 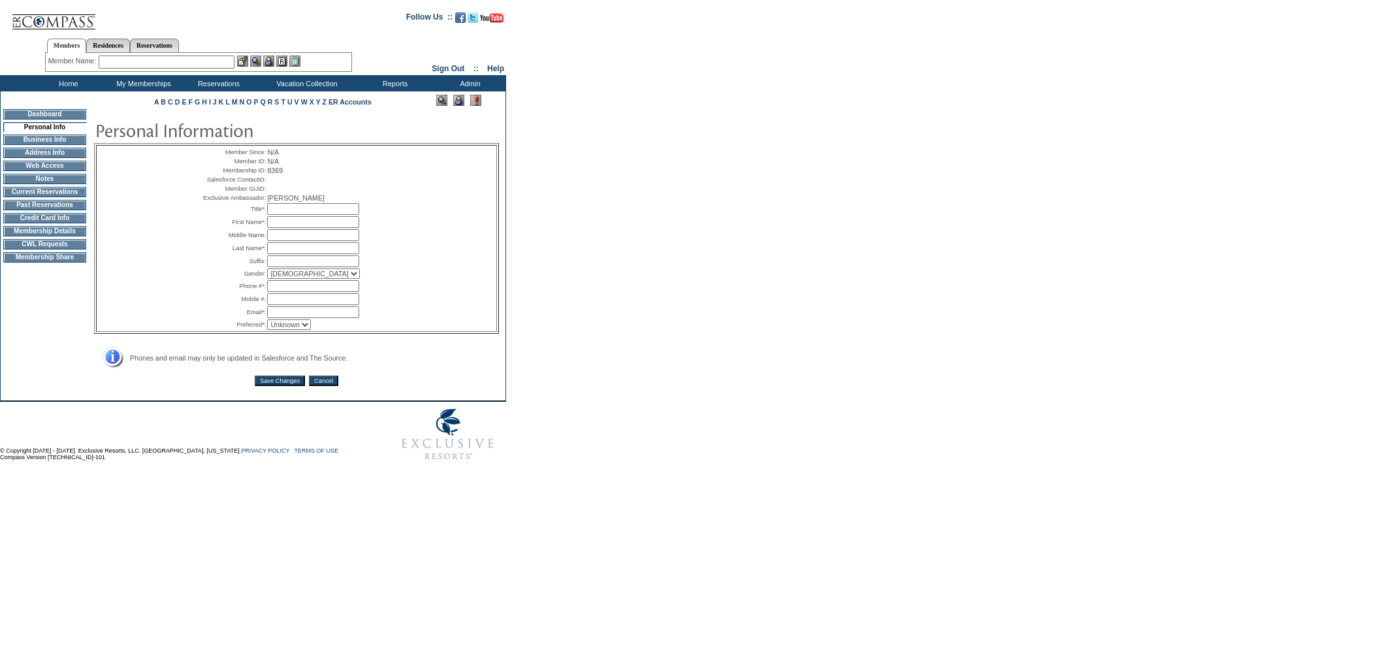 I want to click on img: Log Concern/Member Elevation, so click(x=476, y=100).